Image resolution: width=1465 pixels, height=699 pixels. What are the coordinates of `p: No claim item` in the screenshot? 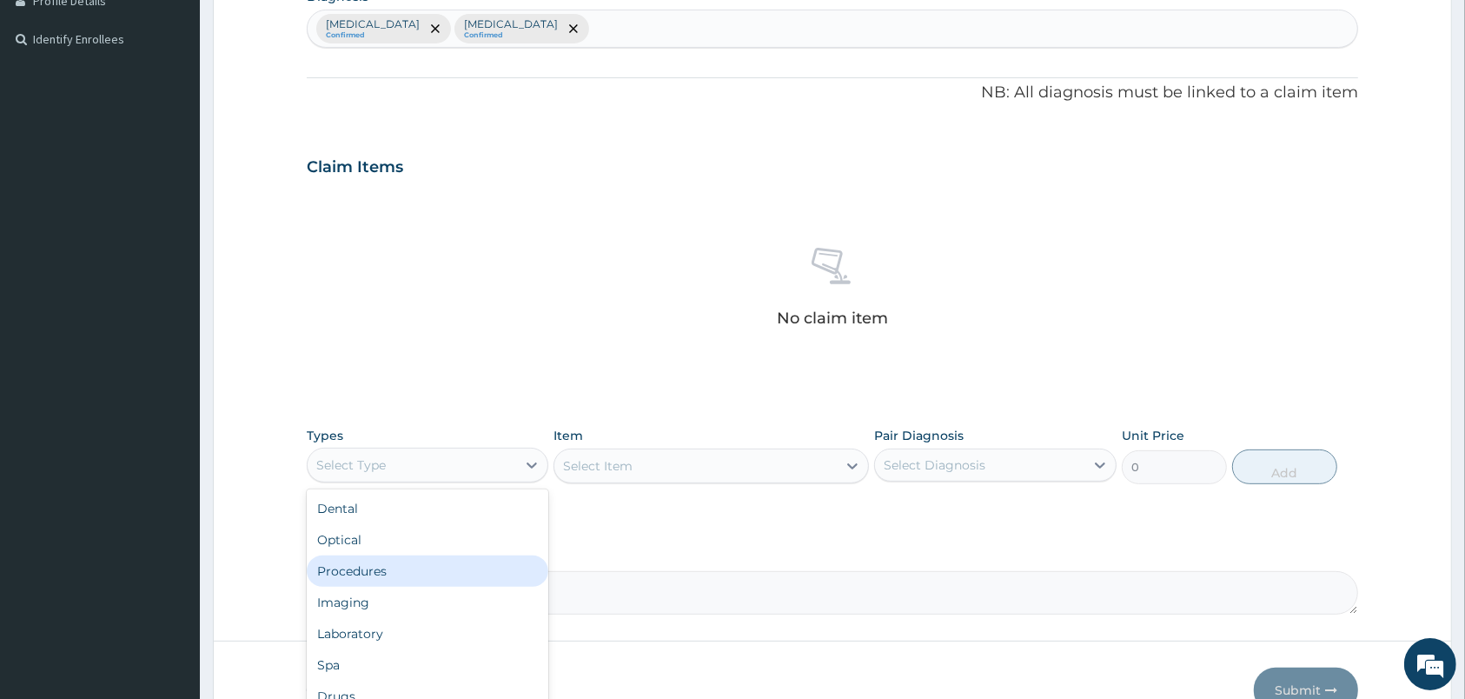 It's located at (832, 318).